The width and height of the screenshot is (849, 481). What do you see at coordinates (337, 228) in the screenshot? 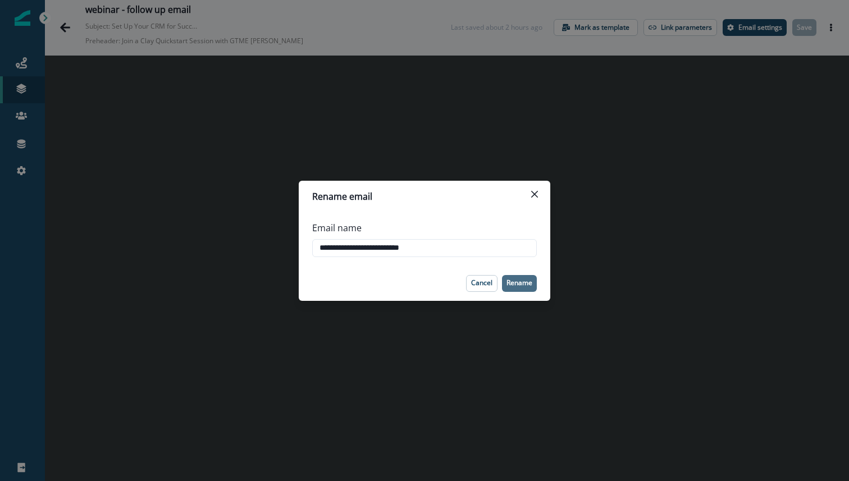
I see `p: Email name` at bounding box center [337, 228].